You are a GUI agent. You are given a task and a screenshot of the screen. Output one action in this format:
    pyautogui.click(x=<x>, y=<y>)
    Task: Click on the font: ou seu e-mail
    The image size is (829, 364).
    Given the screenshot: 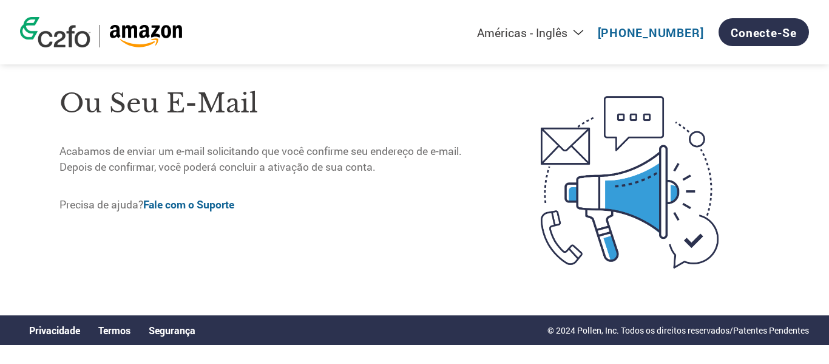 What is the action you would take?
    pyautogui.click(x=158, y=103)
    